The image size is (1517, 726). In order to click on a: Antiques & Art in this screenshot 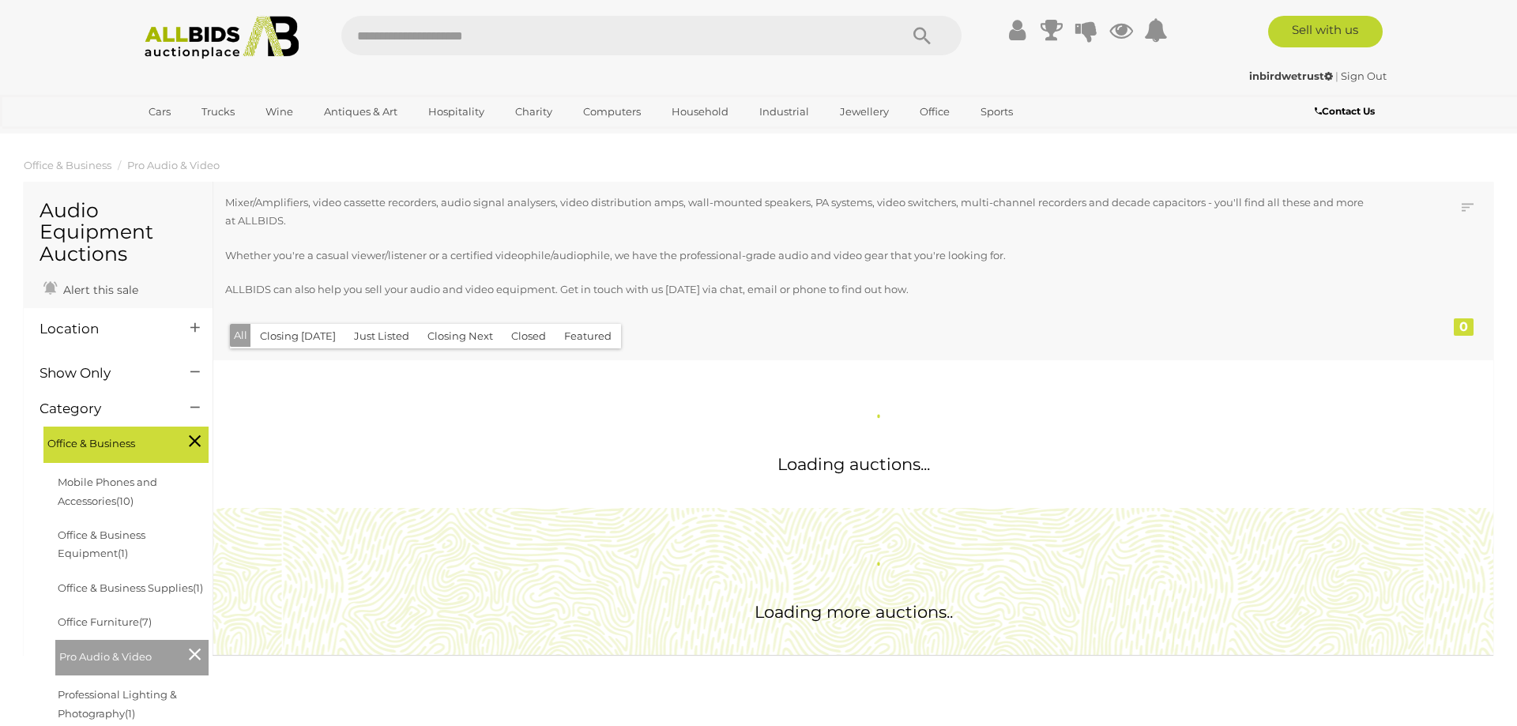, I will do `click(360, 111)`.